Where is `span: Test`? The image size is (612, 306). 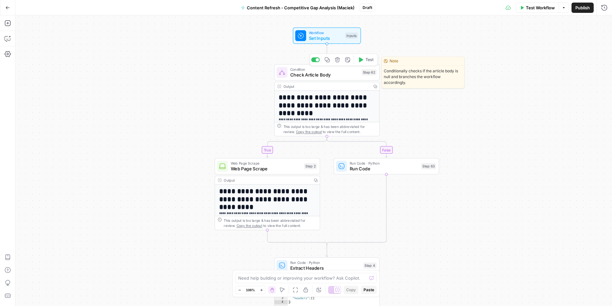 span: Test is located at coordinates (369, 59).